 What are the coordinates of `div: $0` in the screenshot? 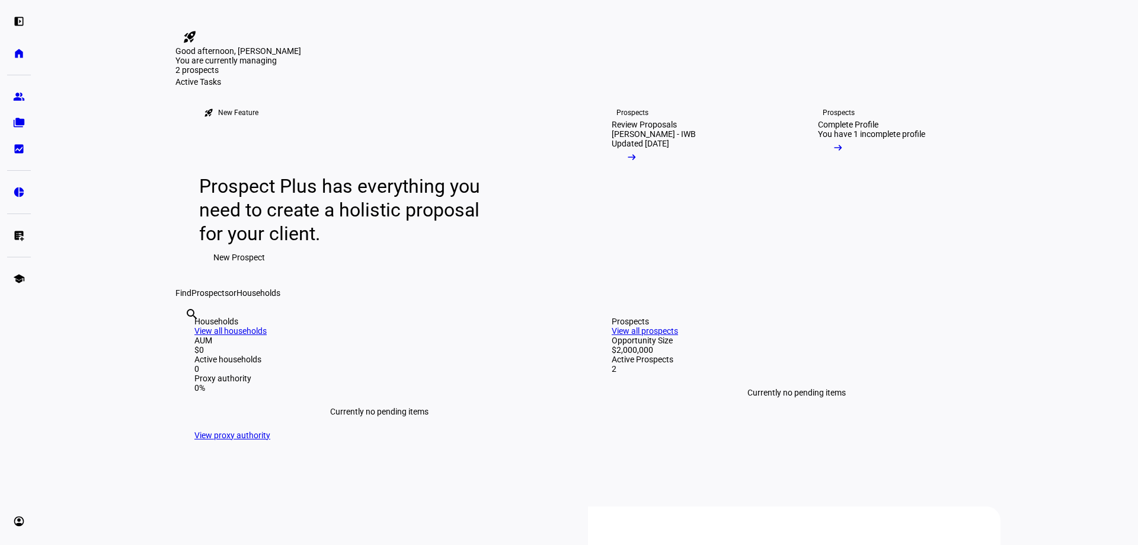 It's located at (379, 350).